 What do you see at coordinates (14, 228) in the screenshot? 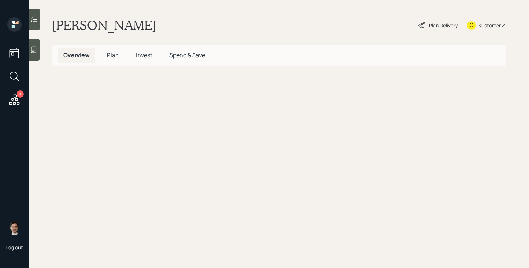
I see `img: jonah-coleman-headshot.png` at bounding box center [14, 228].